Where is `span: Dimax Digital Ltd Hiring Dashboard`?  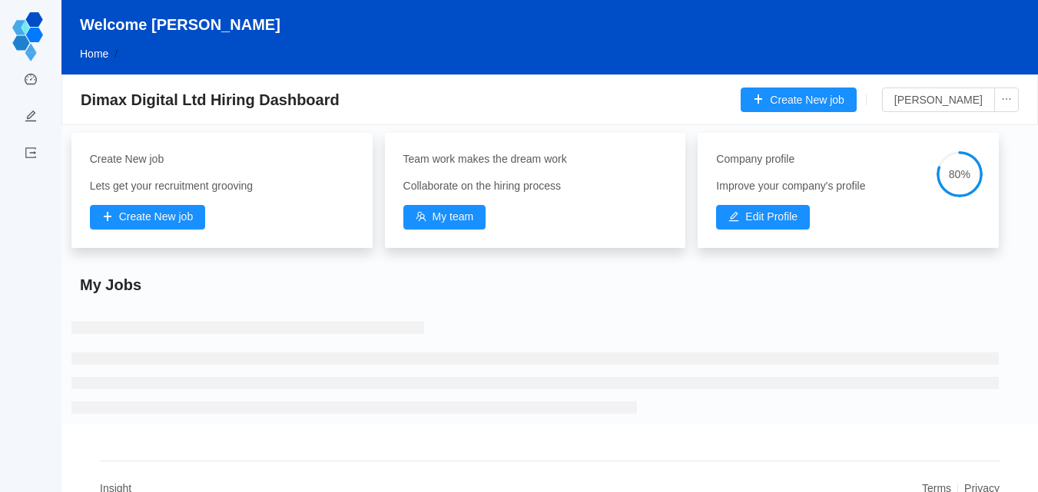
span: Dimax Digital Ltd Hiring Dashboard is located at coordinates (210, 100).